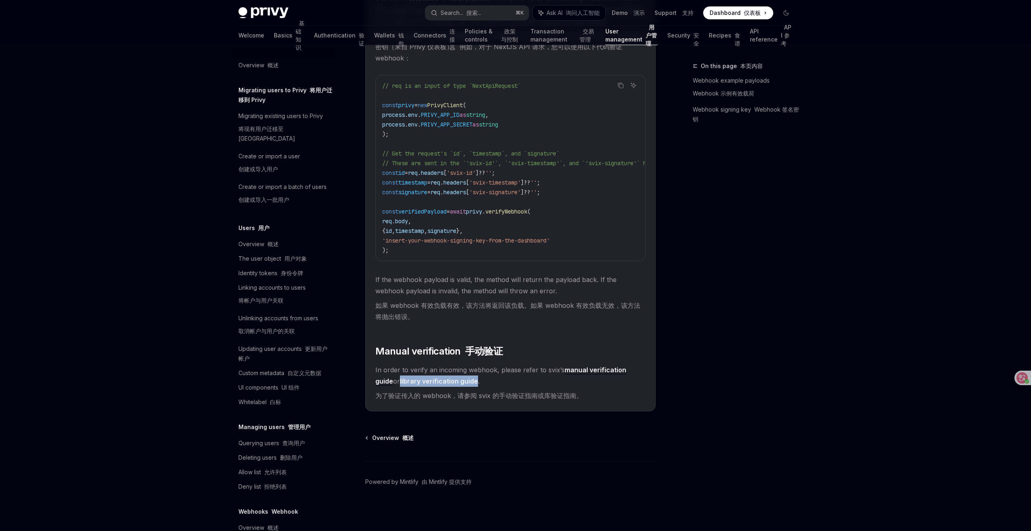 The height and width of the screenshot is (531, 1031). What do you see at coordinates (284, 65) in the screenshot?
I see `a: Overview 概述` at bounding box center [284, 65].